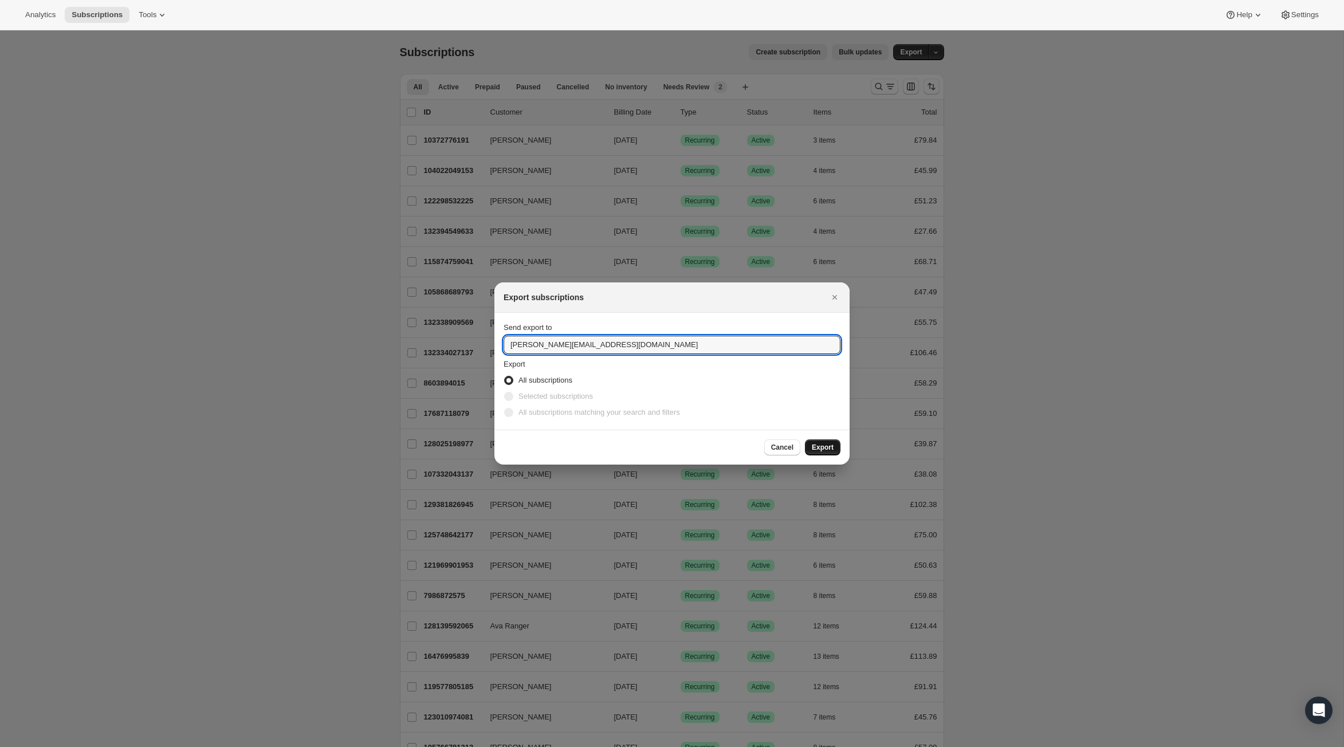  What do you see at coordinates (97, 15) in the screenshot?
I see `span: Subscriptions` at bounding box center [97, 15].